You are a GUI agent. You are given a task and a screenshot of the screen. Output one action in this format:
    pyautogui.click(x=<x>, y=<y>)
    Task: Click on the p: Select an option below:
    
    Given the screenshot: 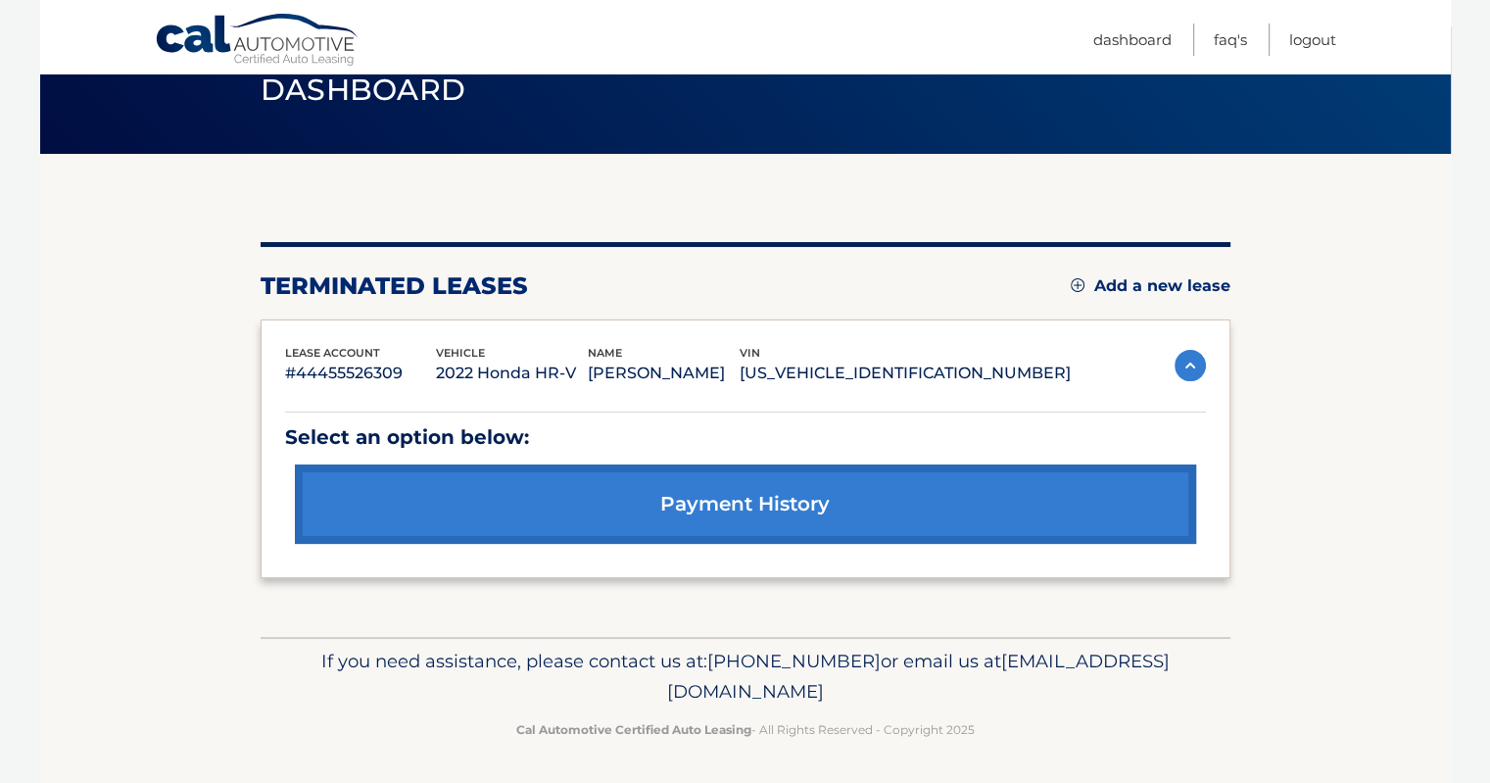 What is the action you would take?
    pyautogui.click(x=745, y=437)
    